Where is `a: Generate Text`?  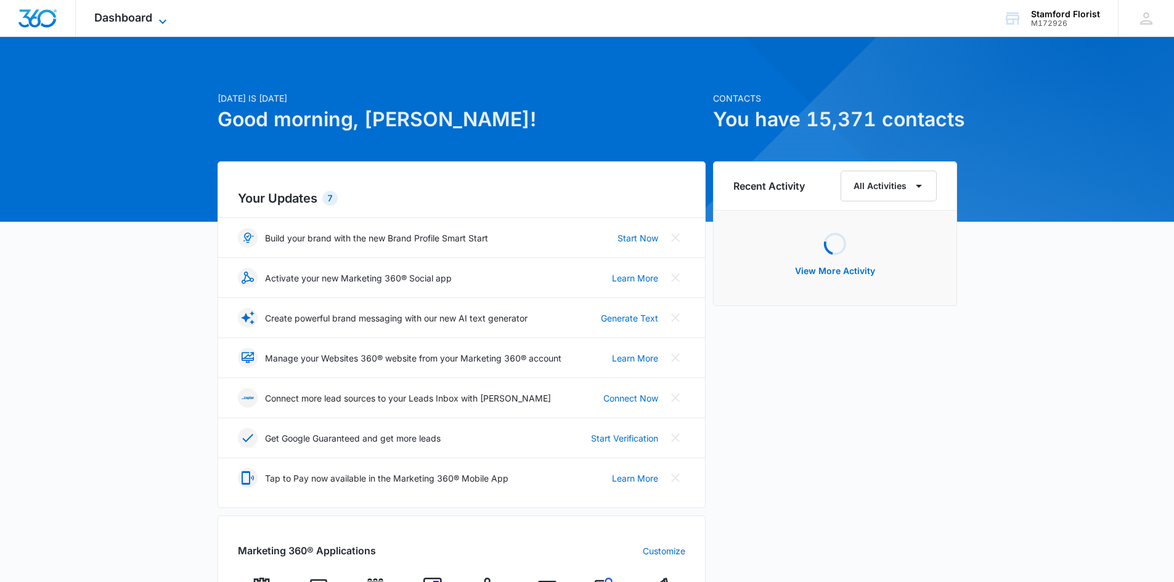
a: Generate Text is located at coordinates (629, 318).